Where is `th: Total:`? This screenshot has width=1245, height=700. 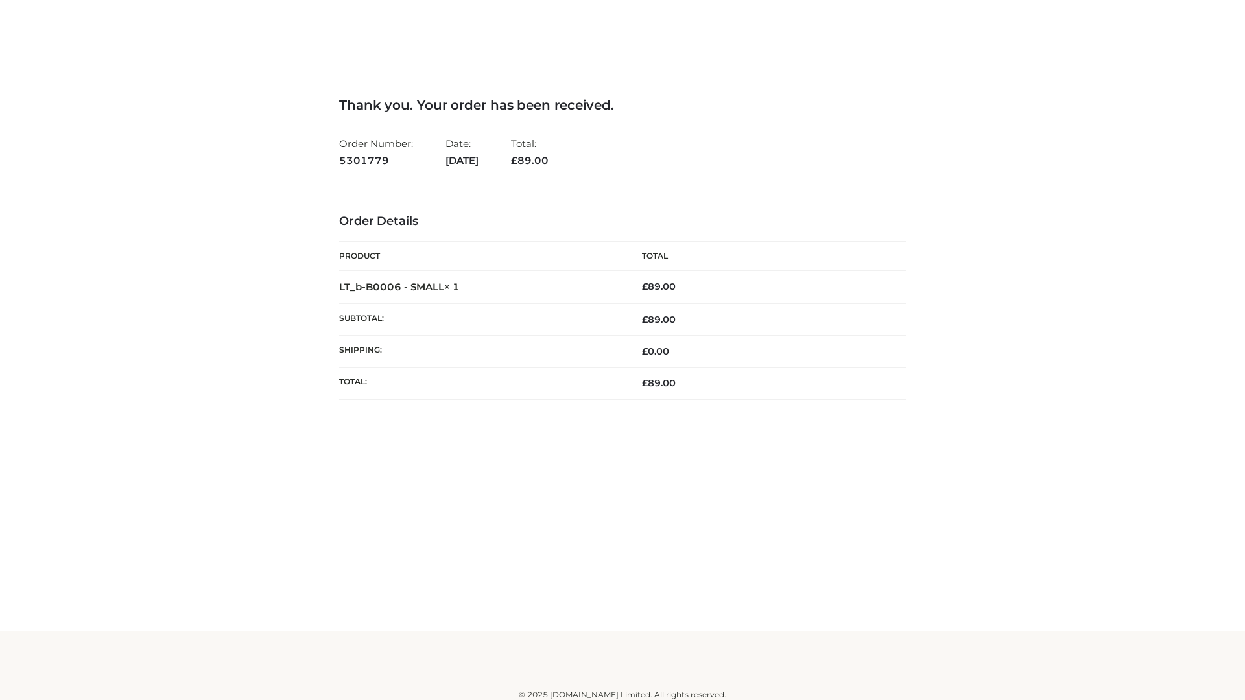 th: Total: is located at coordinates (480, 383).